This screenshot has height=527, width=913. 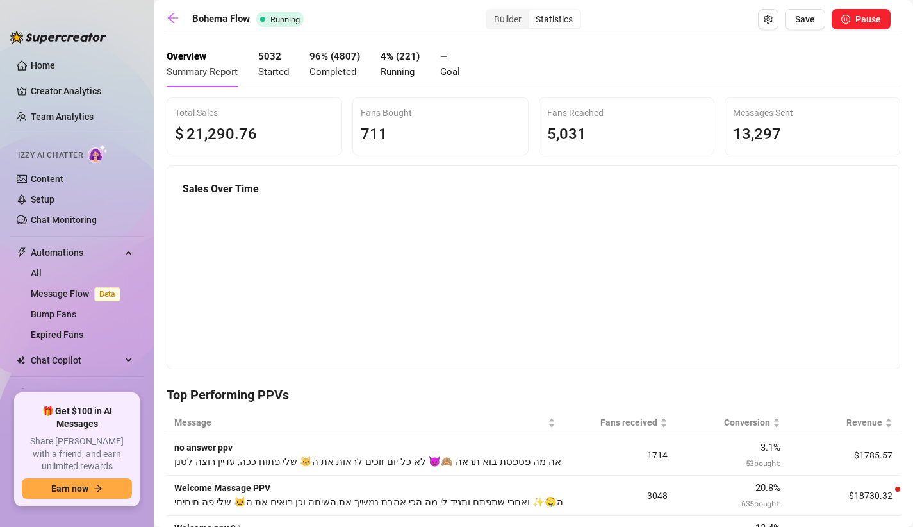 What do you see at coordinates (757, 134) in the screenshot?
I see `span: 13,297` at bounding box center [757, 134].